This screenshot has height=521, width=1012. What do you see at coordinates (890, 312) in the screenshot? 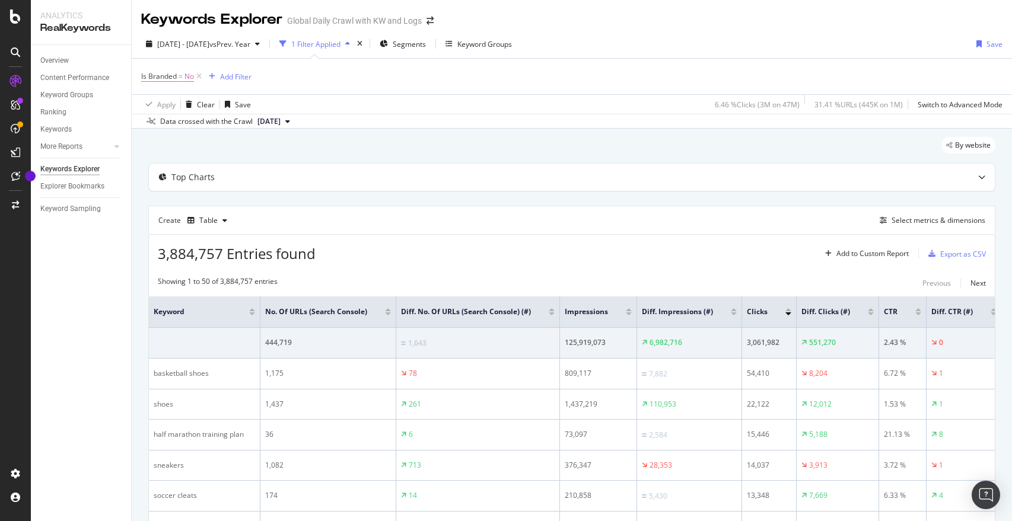
I see `span: CTR` at bounding box center [890, 312].